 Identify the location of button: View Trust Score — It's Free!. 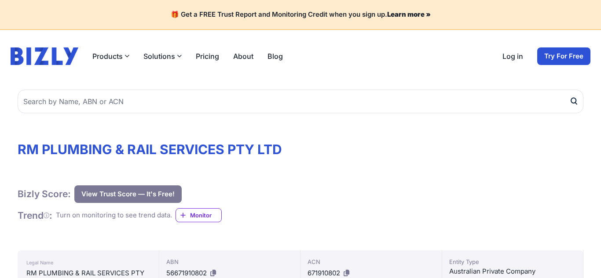
(128, 194).